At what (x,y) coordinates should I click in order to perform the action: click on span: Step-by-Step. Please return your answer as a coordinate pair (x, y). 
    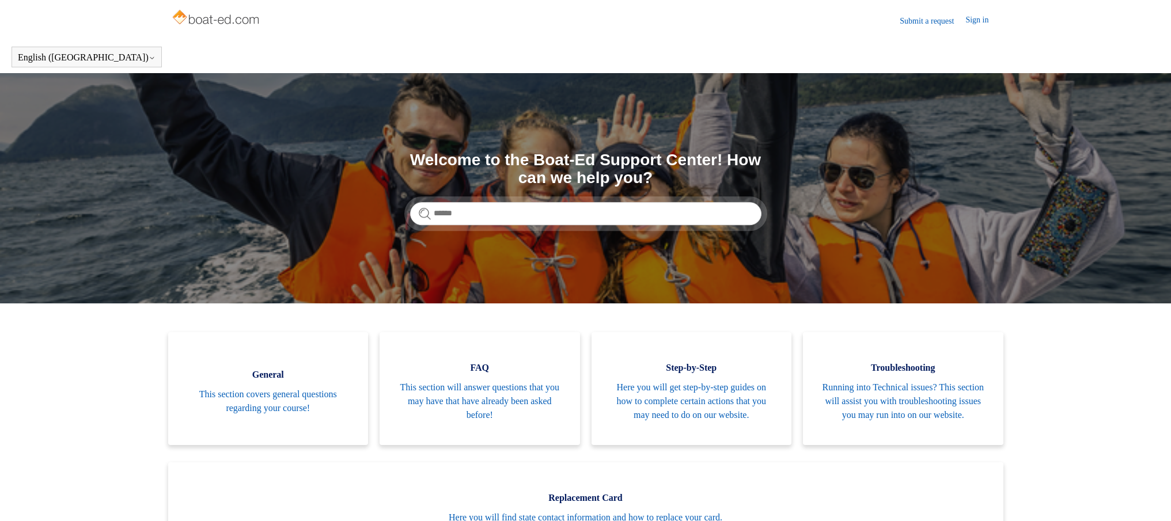
    Looking at the image, I should click on (692, 368).